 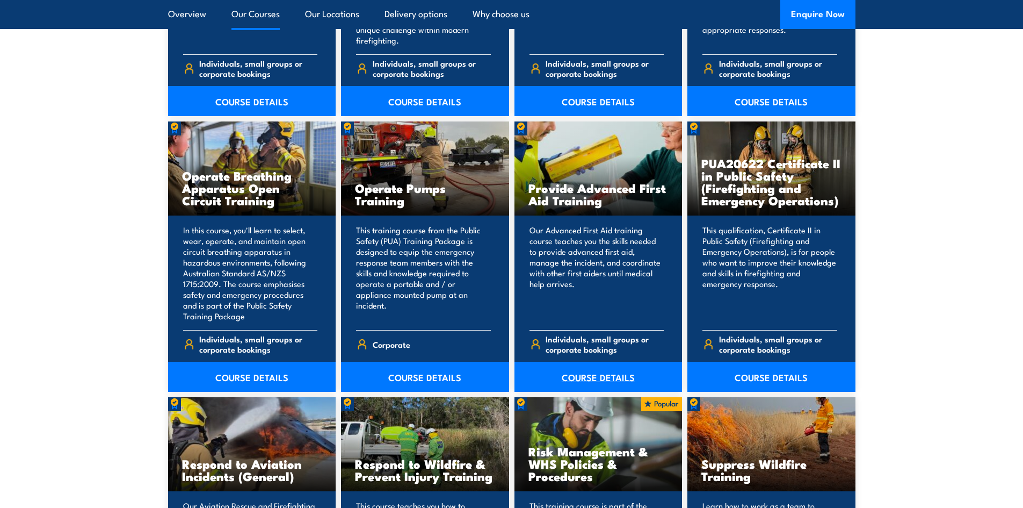 What do you see at coordinates (392, 344) in the screenshot?
I see `span: Corporate` at bounding box center [392, 344].